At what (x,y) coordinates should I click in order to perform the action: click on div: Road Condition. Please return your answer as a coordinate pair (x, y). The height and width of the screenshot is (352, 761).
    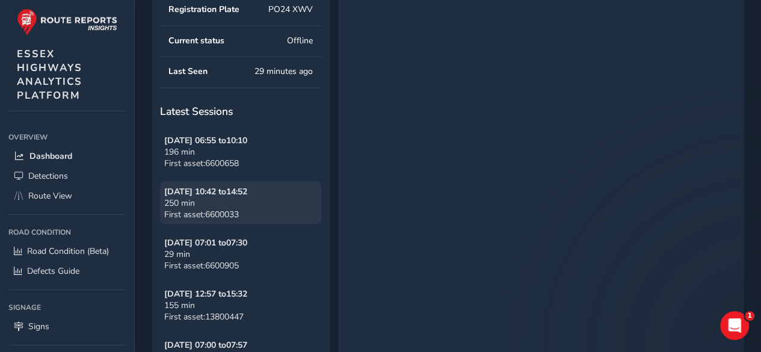
    Looking at the image, I should click on (67, 232).